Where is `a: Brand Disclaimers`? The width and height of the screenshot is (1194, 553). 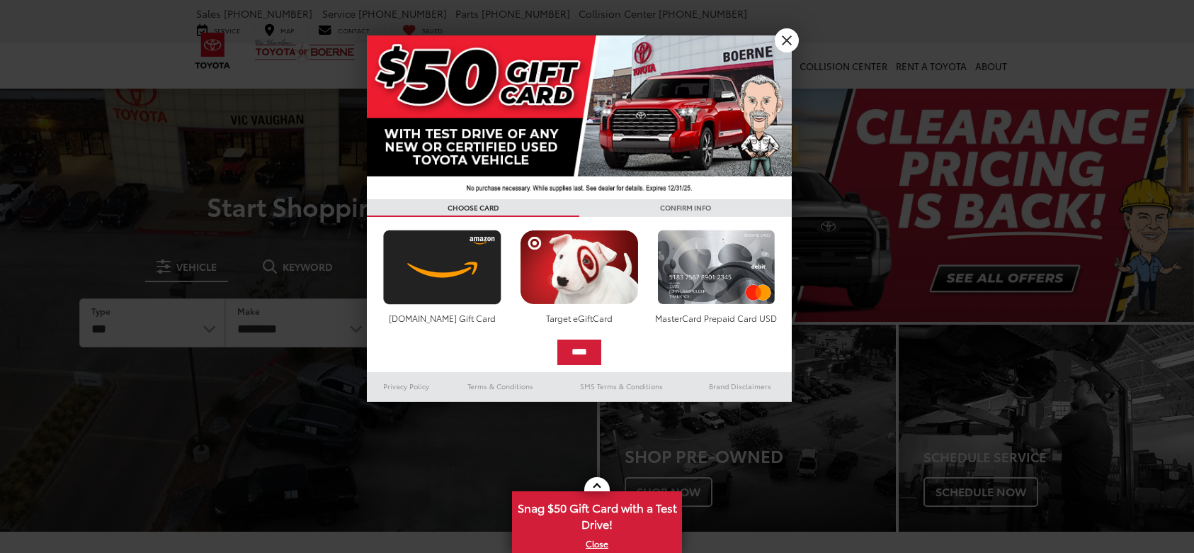
a: Brand Disclaimers is located at coordinates (740, 386).